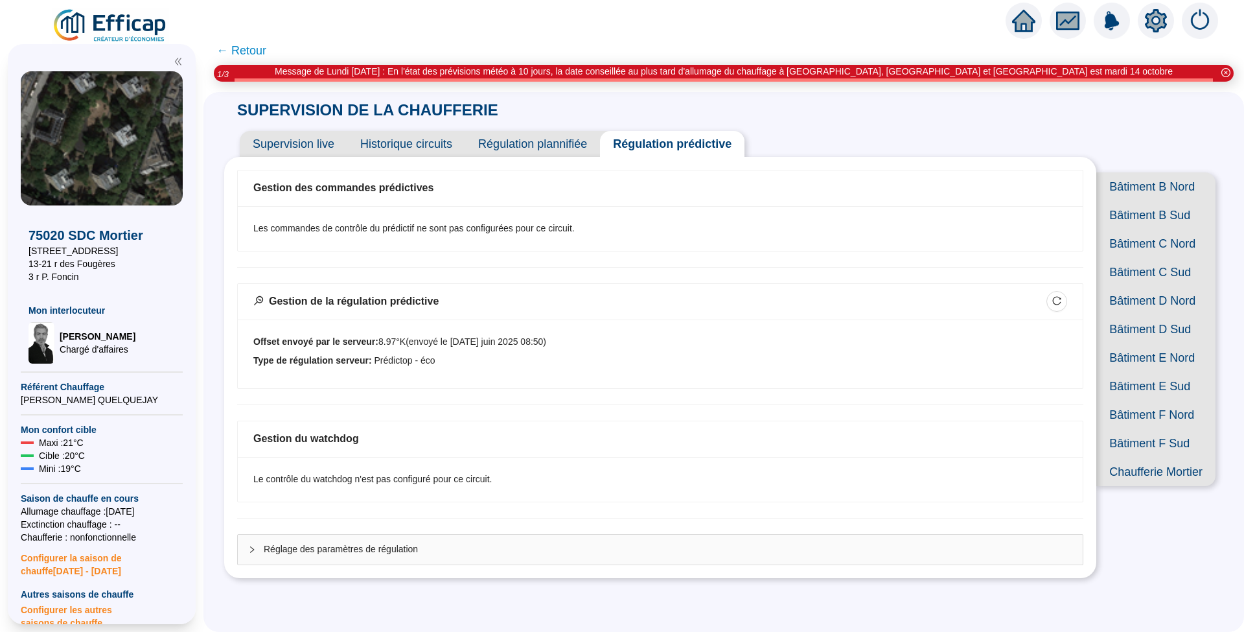 Image resolution: width=1244 pixels, height=632 pixels. I want to click on span: Régulation prédictive, so click(672, 144).